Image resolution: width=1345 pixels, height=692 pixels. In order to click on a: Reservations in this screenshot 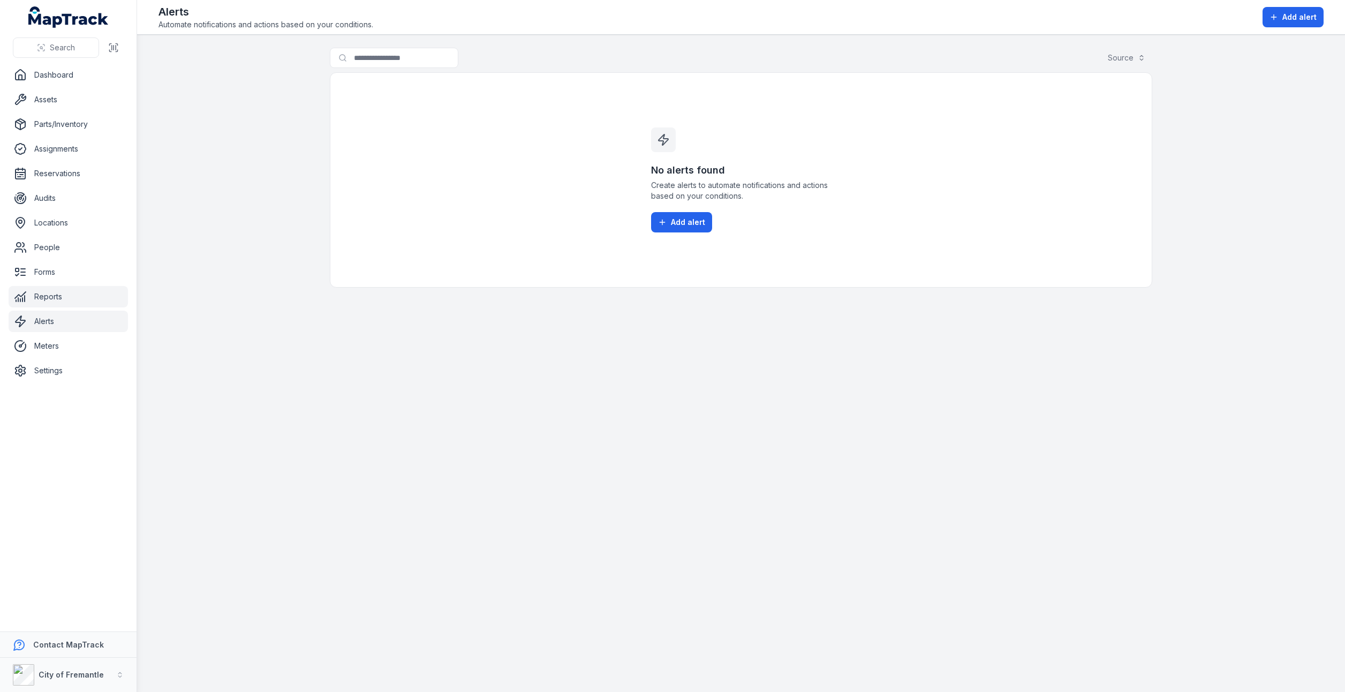, I will do `click(68, 173)`.